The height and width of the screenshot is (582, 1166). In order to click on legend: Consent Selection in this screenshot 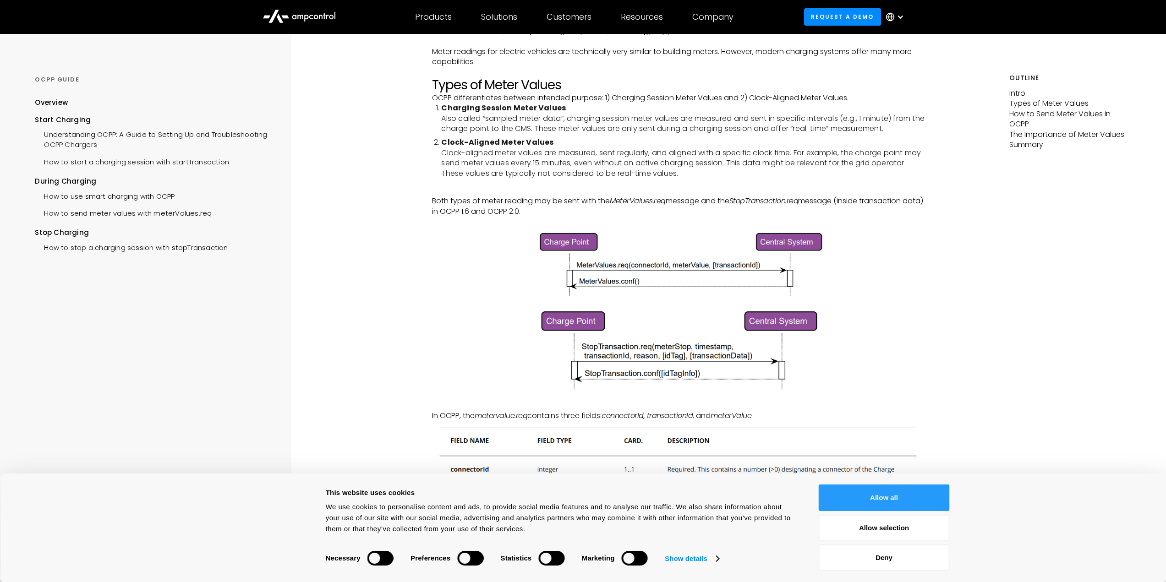, I will do `click(325, 547)`.